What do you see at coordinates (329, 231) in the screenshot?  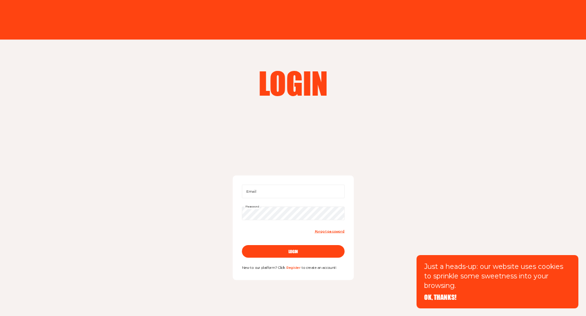 I see `span: Forgot password` at bounding box center [329, 231].